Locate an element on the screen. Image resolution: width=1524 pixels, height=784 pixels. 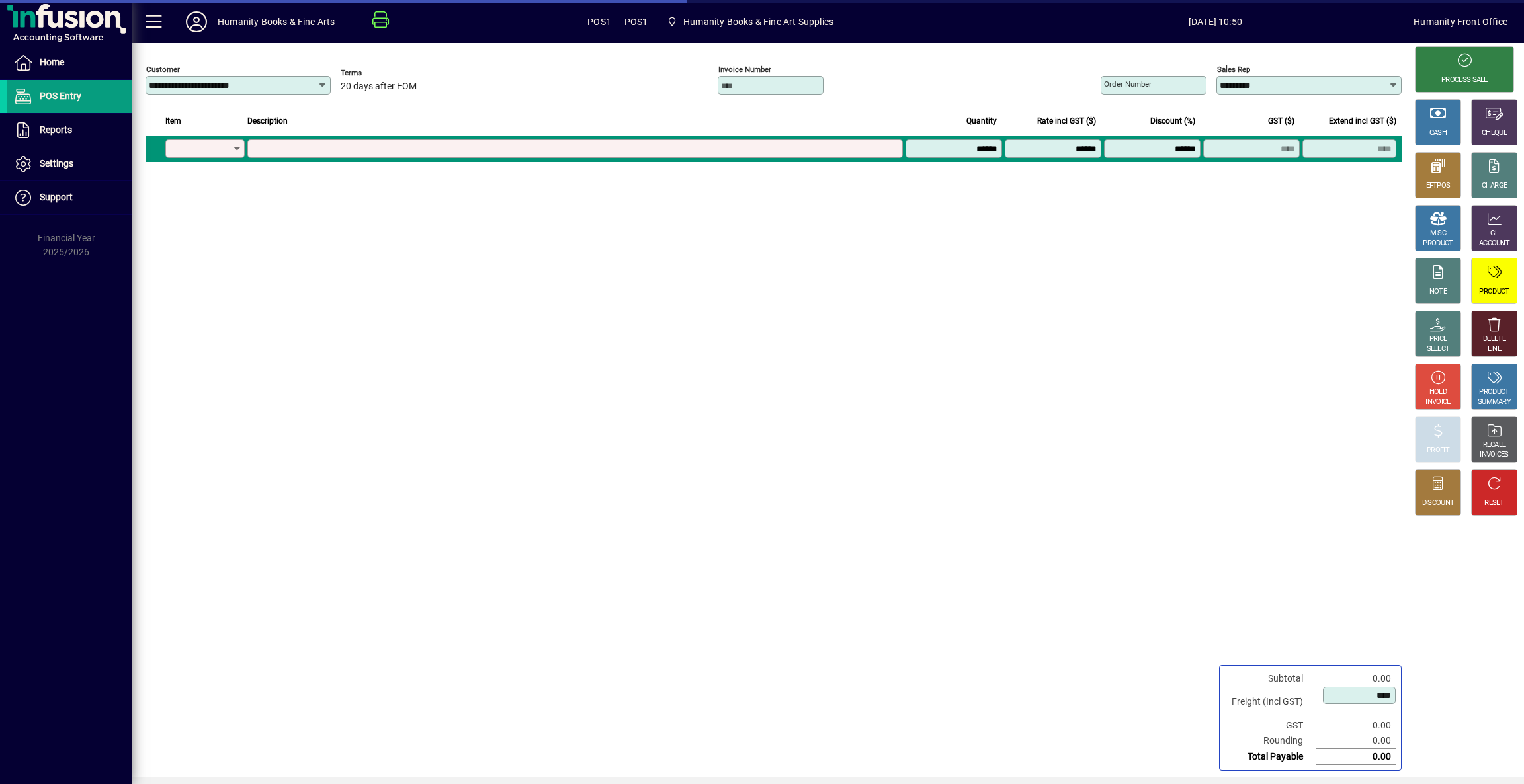
div: PROFIT is located at coordinates (1438, 450).